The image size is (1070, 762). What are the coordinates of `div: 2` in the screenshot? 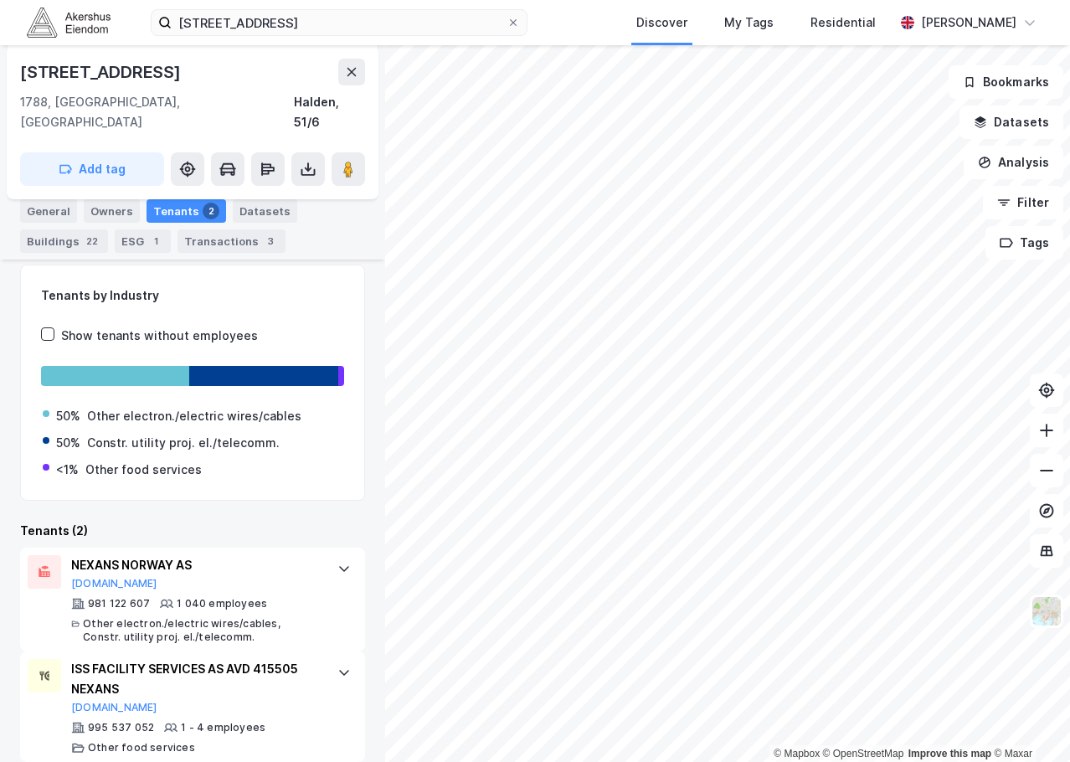 It's located at (211, 211).